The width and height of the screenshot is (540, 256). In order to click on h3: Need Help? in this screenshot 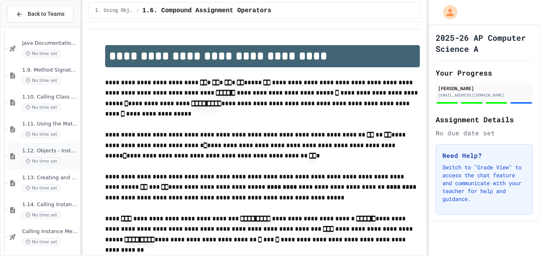, I will do `click(485, 155)`.